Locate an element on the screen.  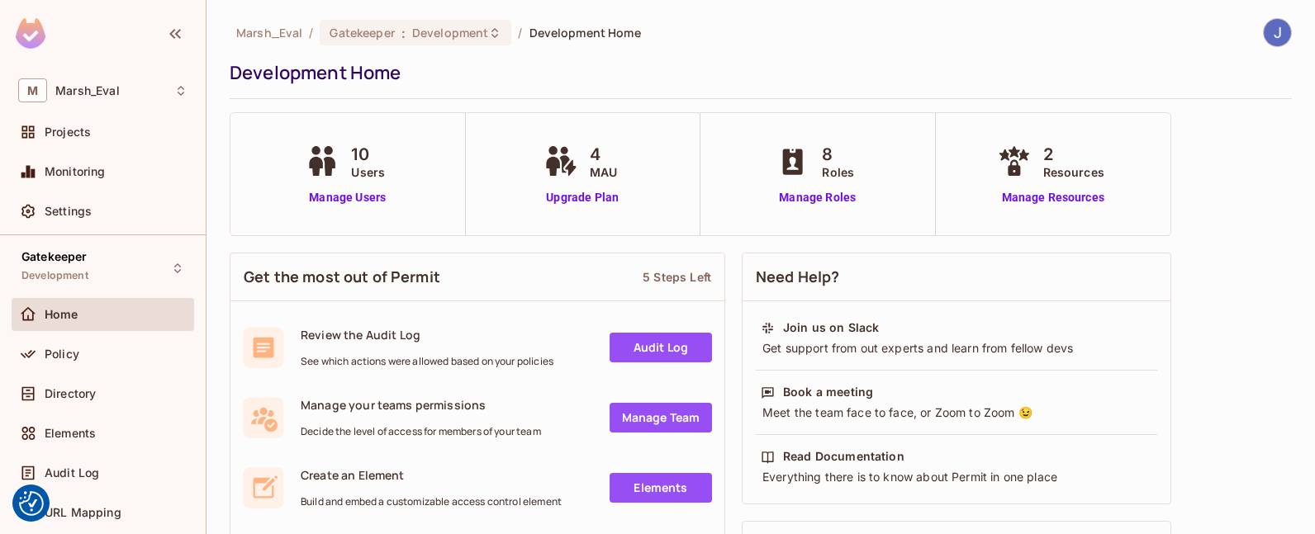
a: Manage Resources is located at coordinates (1053, 197).